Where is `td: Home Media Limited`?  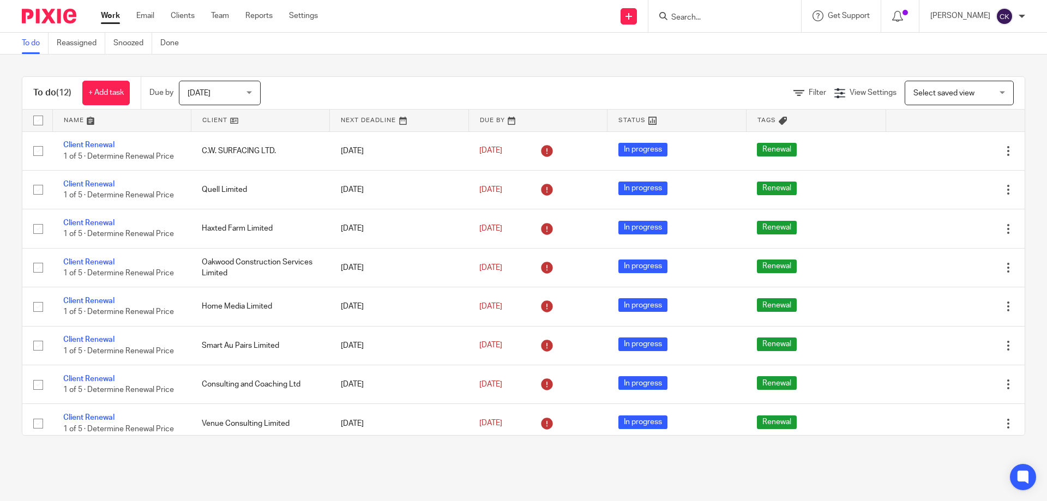
td: Home Media Limited is located at coordinates (260, 306).